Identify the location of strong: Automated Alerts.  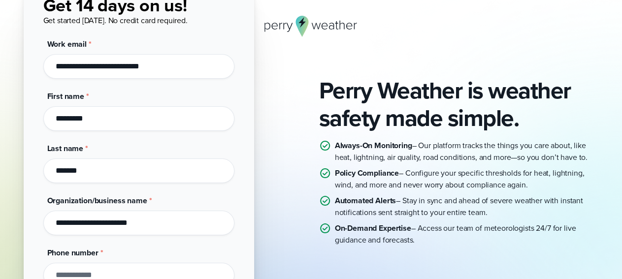
(365, 200).